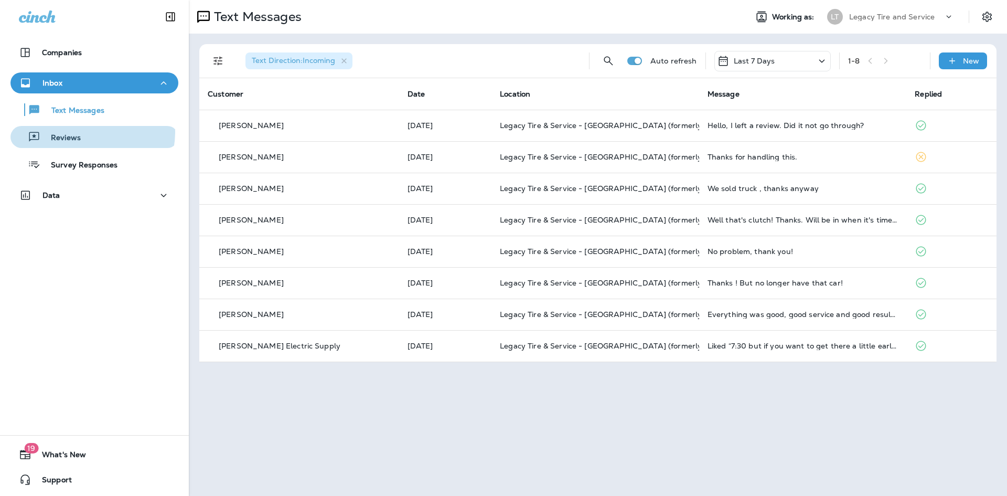 The width and height of the screenshot is (1007, 496). I want to click on p: Auto refresh, so click(673, 61).